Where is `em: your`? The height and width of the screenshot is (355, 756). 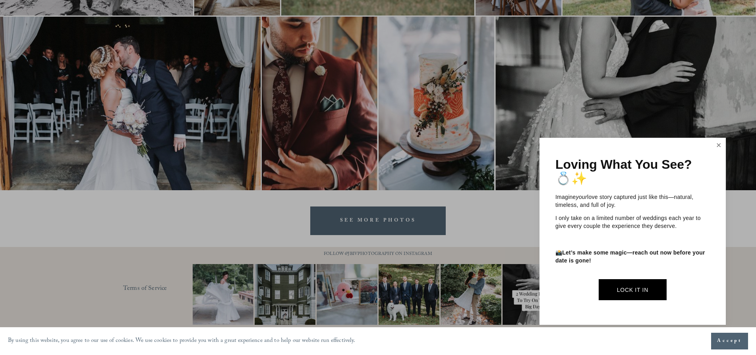 em: your is located at coordinates (581, 197).